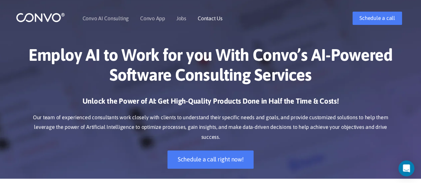  I want to click on a: Schedule a call right now!, so click(211, 160).